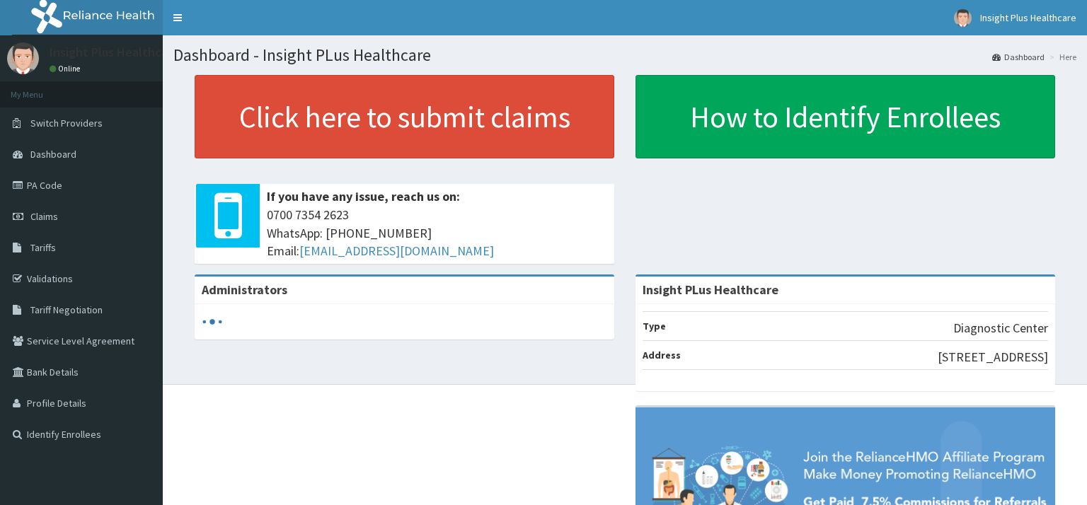  What do you see at coordinates (1029, 18) in the screenshot?
I see `span: Insight Plus Healthcare` at bounding box center [1029, 18].